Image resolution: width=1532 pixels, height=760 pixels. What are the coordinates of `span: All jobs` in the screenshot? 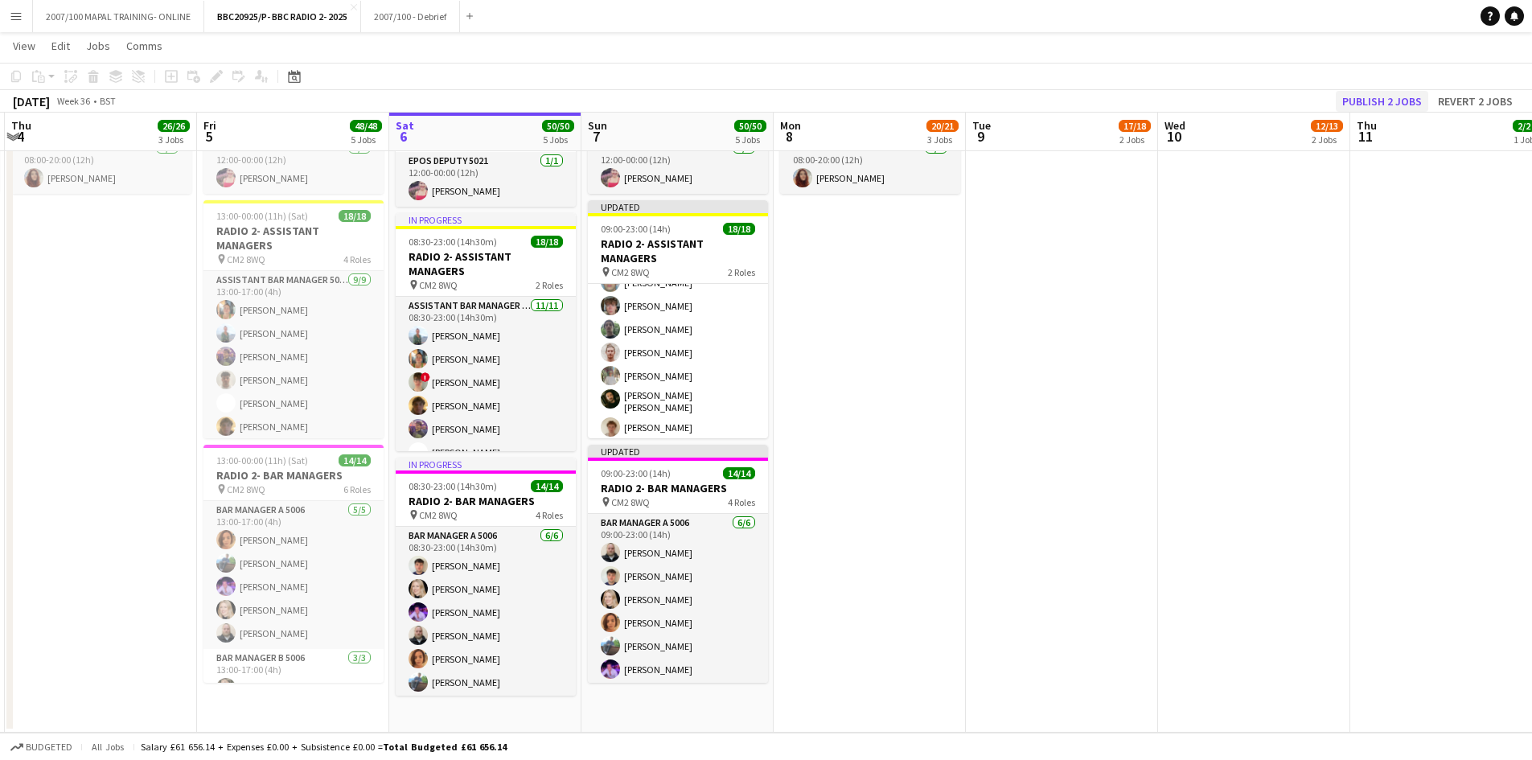 It's located at (108, 746).